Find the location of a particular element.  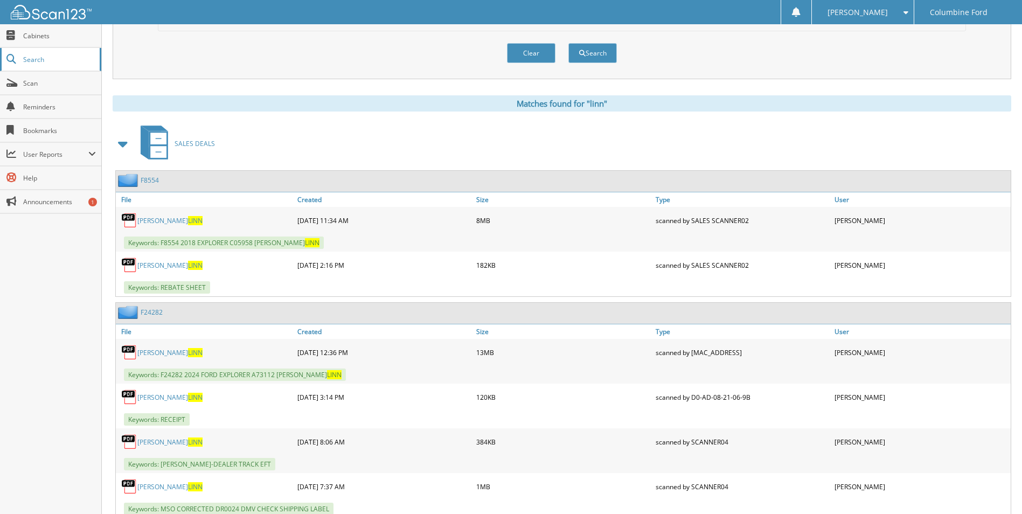

span: SALES DEALS is located at coordinates (195, 143).